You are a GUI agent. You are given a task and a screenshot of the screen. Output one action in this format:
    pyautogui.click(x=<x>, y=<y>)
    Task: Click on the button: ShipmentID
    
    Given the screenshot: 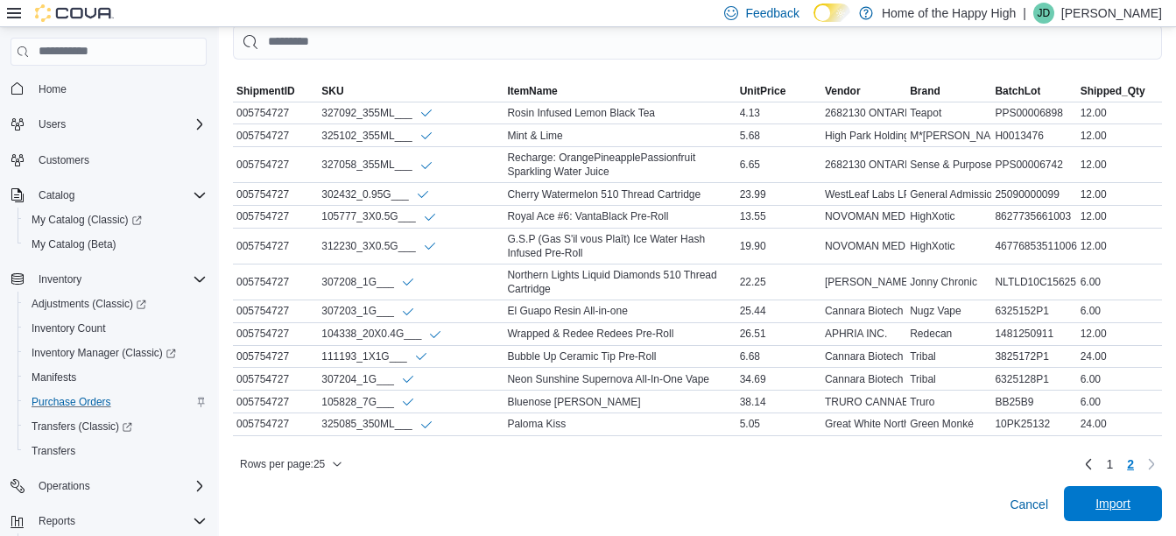 What is the action you would take?
    pyautogui.click(x=275, y=91)
    